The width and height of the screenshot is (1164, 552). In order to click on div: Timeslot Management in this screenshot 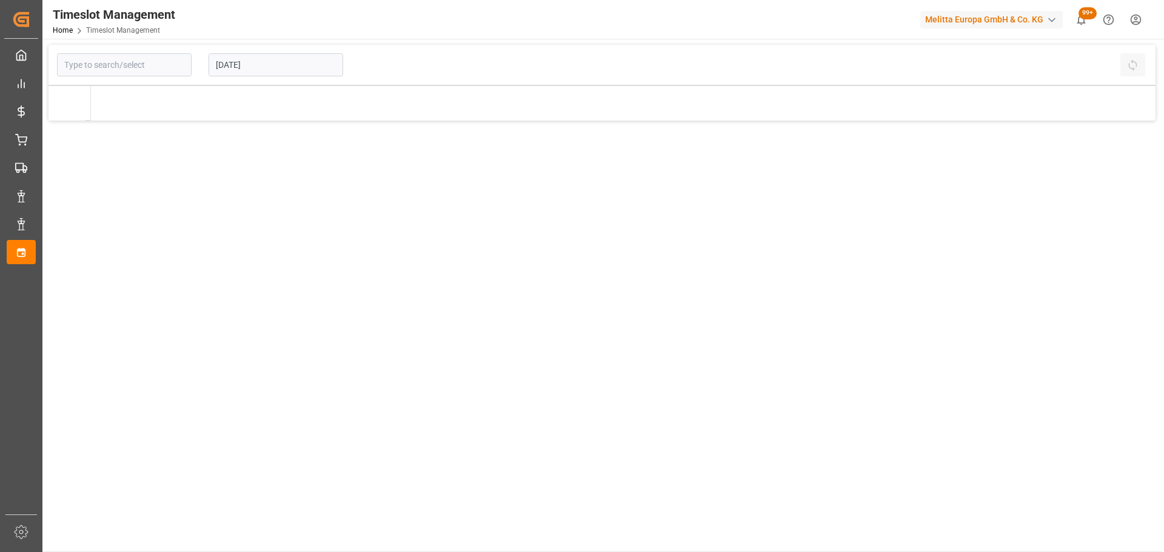, I will do `click(114, 15)`.